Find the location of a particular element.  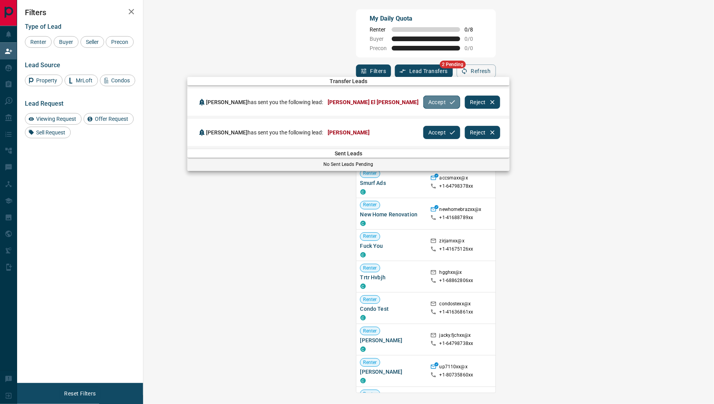

span: Transfer Leads is located at coordinates (348, 81).